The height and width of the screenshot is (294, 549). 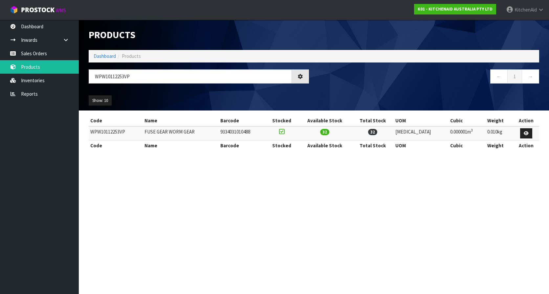 What do you see at coordinates (429, 77) in the screenshot?
I see `nav: Page navigation` at bounding box center [429, 77].